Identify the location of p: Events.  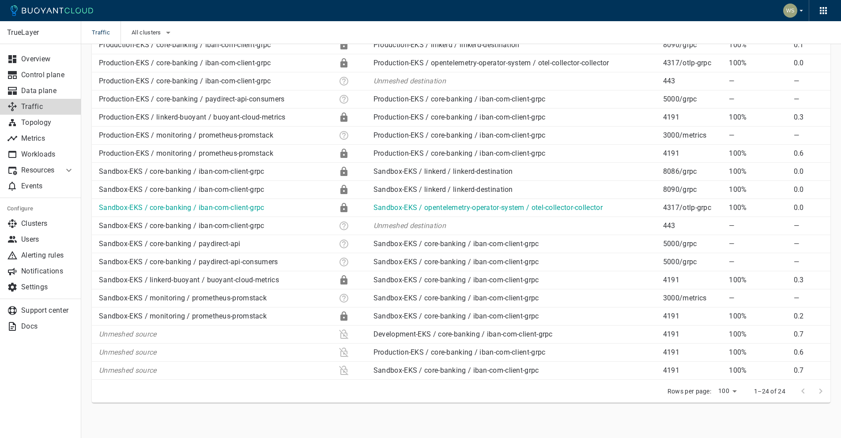
(48, 186).